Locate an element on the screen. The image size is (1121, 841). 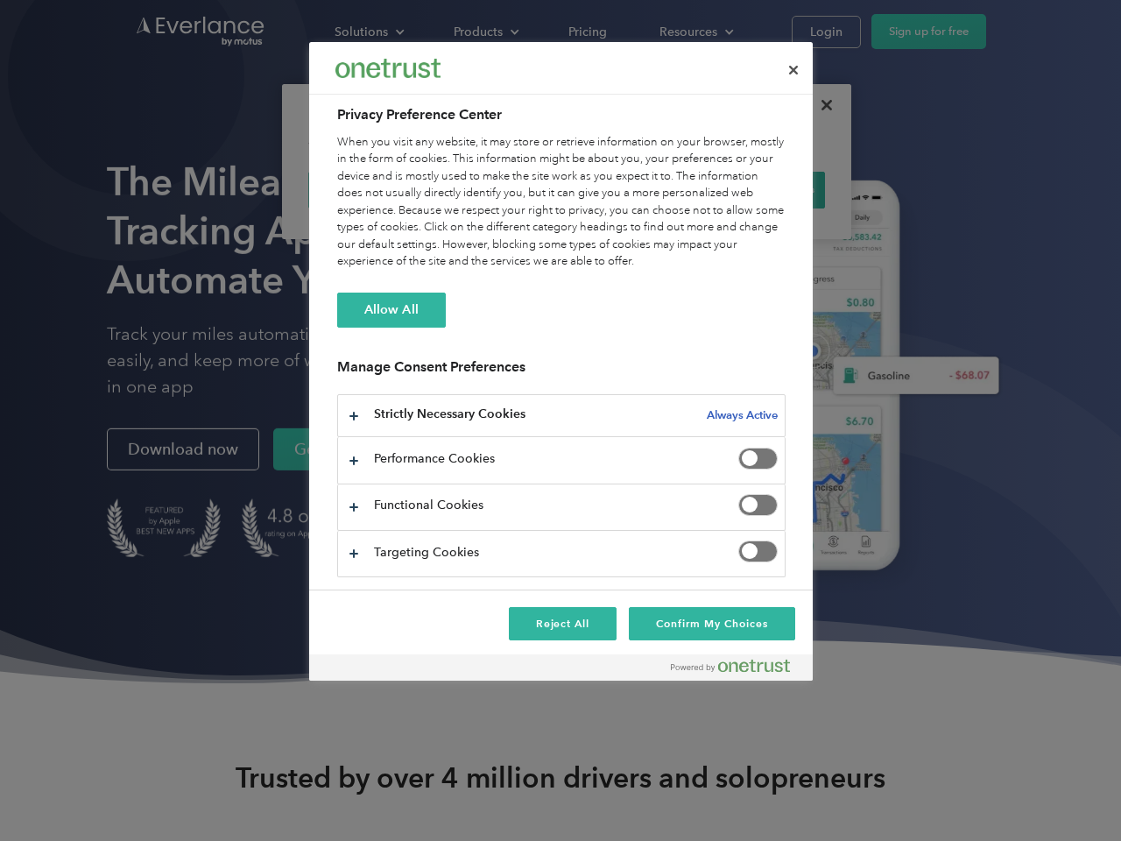
div: Everlance is located at coordinates (388, 68).